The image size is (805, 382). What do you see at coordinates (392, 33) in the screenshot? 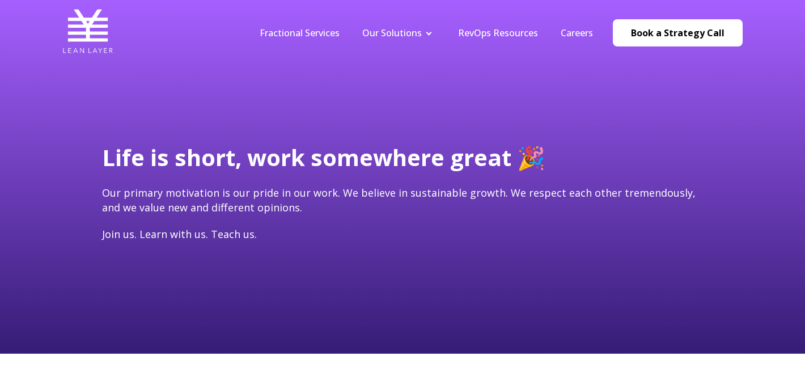
I see `a: Our Solutions` at bounding box center [392, 33].